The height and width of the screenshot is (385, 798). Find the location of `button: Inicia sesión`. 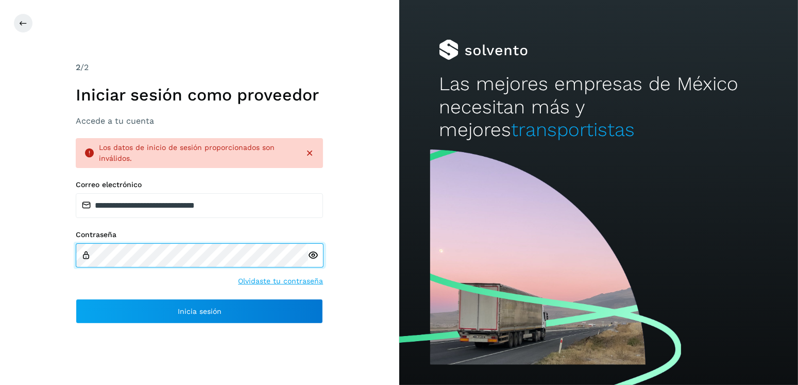

button: Inicia sesión is located at coordinates (199, 311).